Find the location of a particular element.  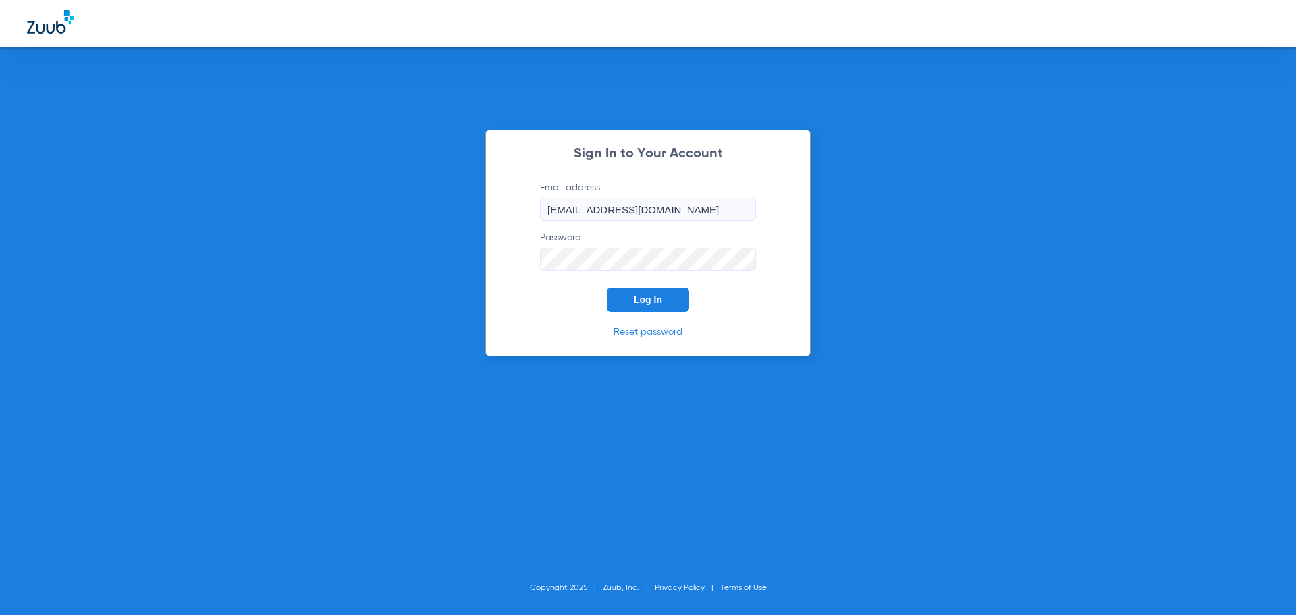

h2: Sign In to Your Account is located at coordinates (648, 154).